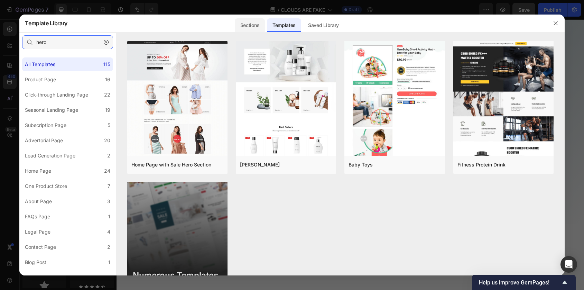 The width and height of the screenshot is (584, 290). I want to click on div: 16, so click(107, 79).